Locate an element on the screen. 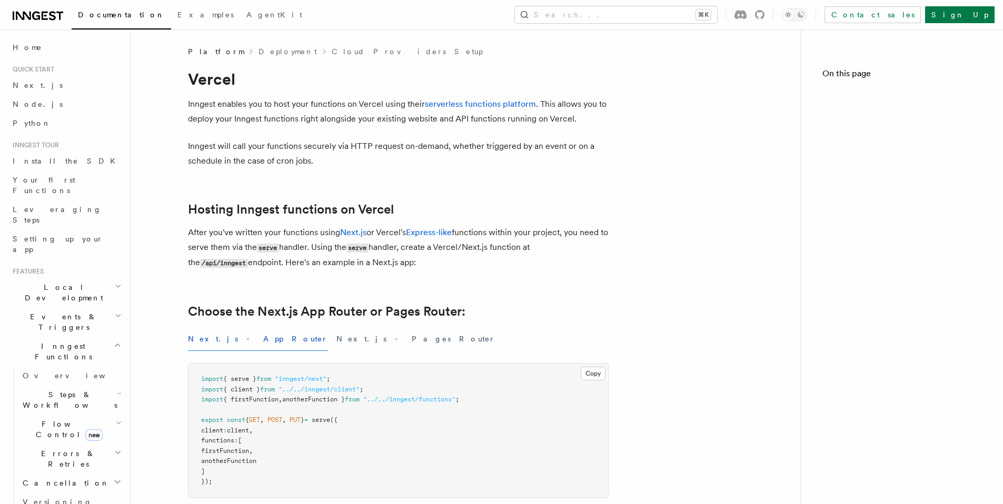 The height and width of the screenshot is (504, 1003). span: anotherFunction is located at coordinates (228, 461).